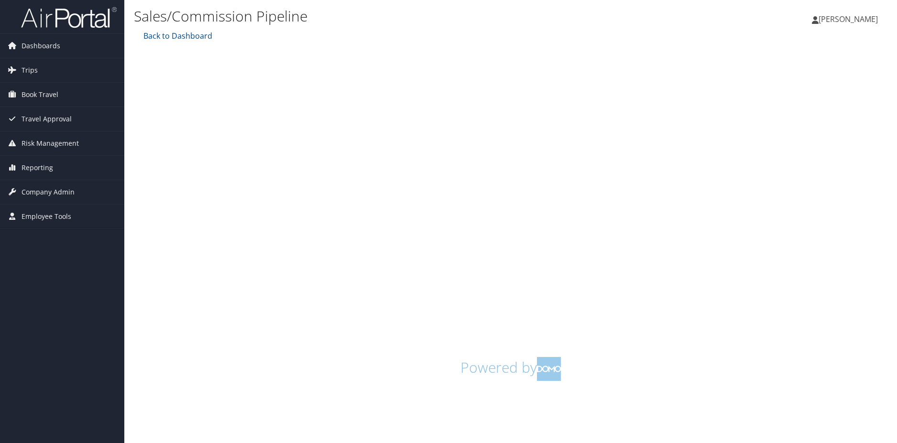 This screenshot has height=443, width=897. Describe the element at coordinates (511, 369) in the screenshot. I see `h1: Powered by` at that location.